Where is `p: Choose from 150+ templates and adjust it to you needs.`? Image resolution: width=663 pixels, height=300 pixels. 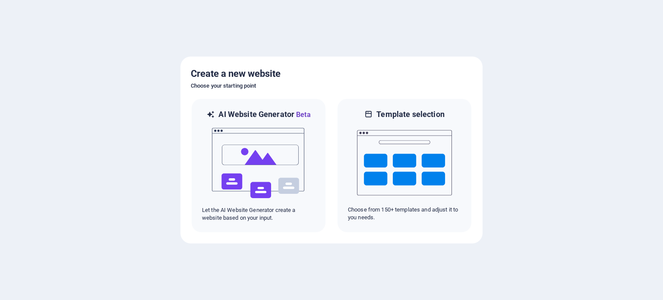 p: Choose from 150+ templates and adjust it to you needs. is located at coordinates (405, 214).